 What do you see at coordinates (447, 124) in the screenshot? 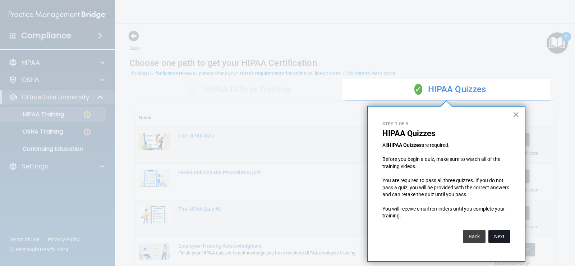
I see `p: Step 1 of 5` at bounding box center [447, 124].